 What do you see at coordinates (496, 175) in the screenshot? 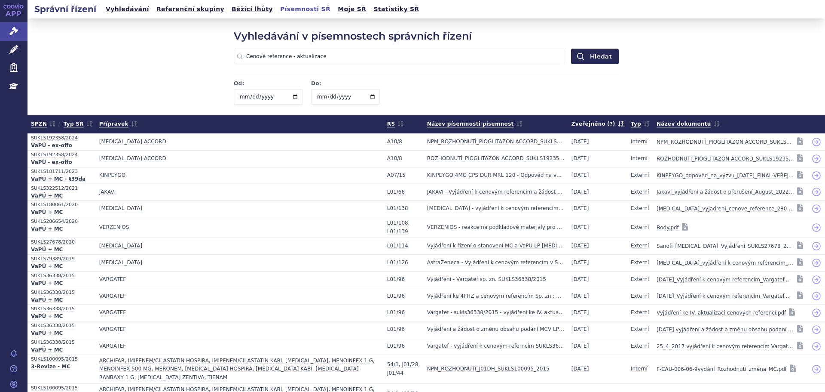
I see `a: KINPEYGO 4MG CPS DUR MRL 120 - Odpověď na výzvu k součinnosti SUKLS181711/2023 FINAL-OBCHODNÍ TAJ...` at bounding box center [496, 175].